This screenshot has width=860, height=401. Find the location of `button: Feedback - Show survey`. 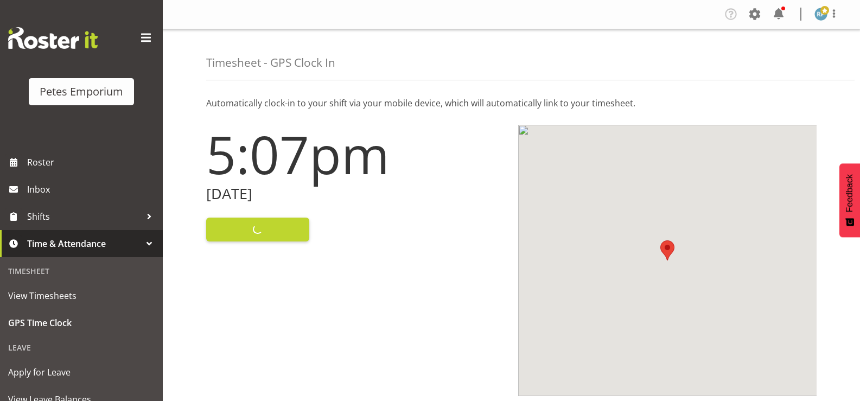

button: Feedback - Show survey is located at coordinates (850, 200).